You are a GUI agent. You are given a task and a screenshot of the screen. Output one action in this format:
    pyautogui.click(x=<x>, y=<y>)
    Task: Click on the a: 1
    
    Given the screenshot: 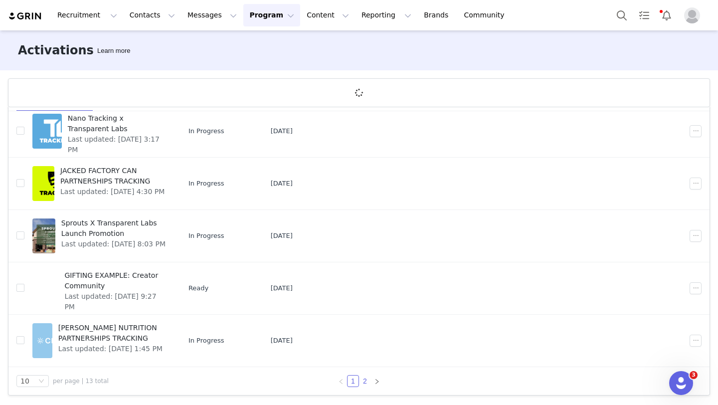 What is the action you would take?
    pyautogui.click(x=353, y=381)
    